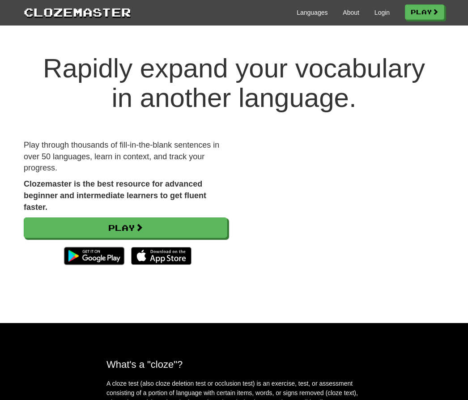 This screenshot has width=468, height=400. I want to click on a: Languages, so click(312, 13).